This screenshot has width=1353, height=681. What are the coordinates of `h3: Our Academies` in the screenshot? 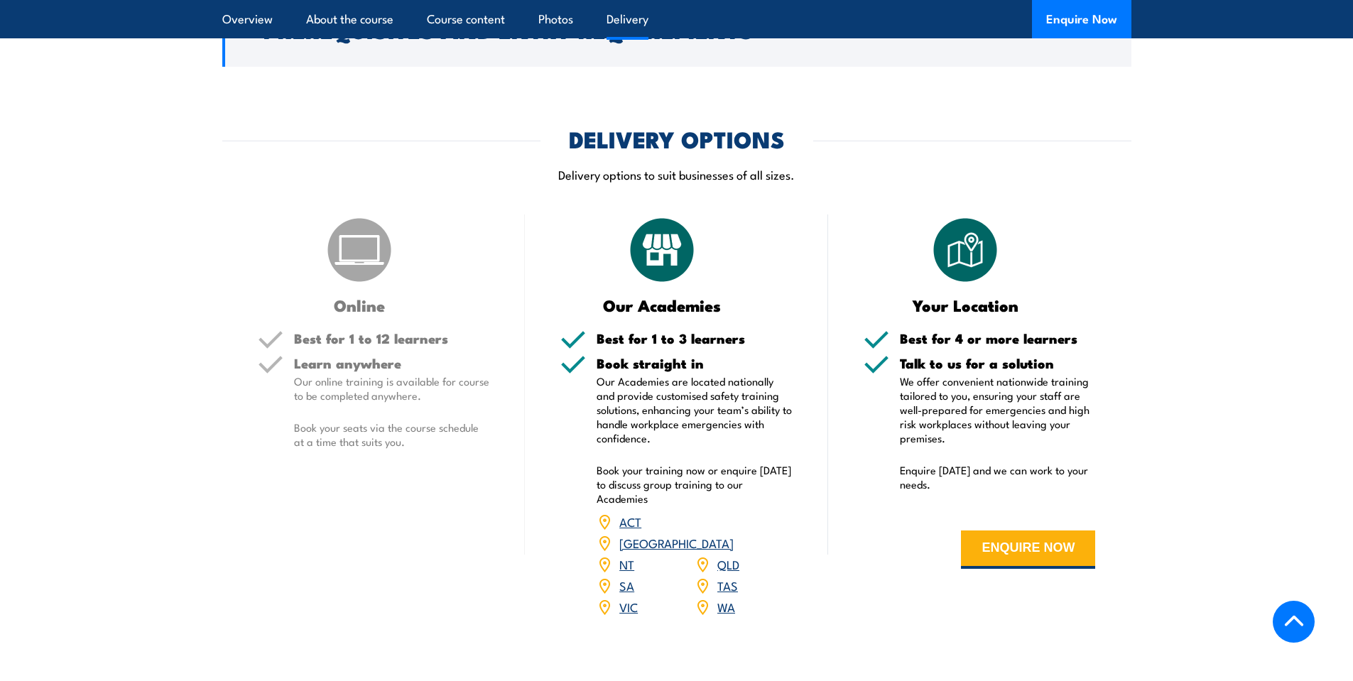 It's located at (662, 305).